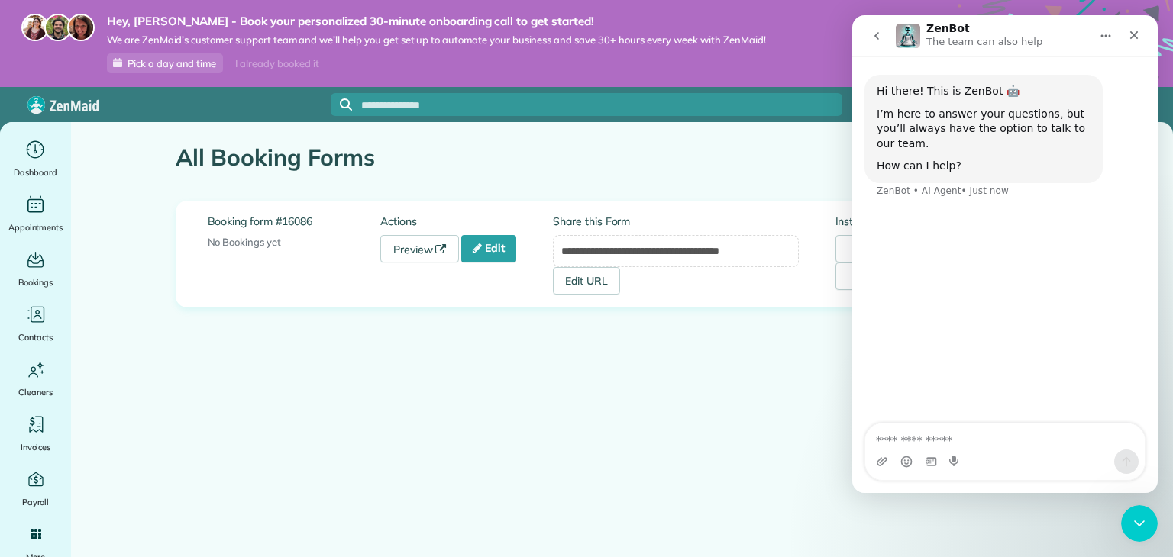 The height and width of the screenshot is (557, 1173). I want to click on label: Actions, so click(467, 221).